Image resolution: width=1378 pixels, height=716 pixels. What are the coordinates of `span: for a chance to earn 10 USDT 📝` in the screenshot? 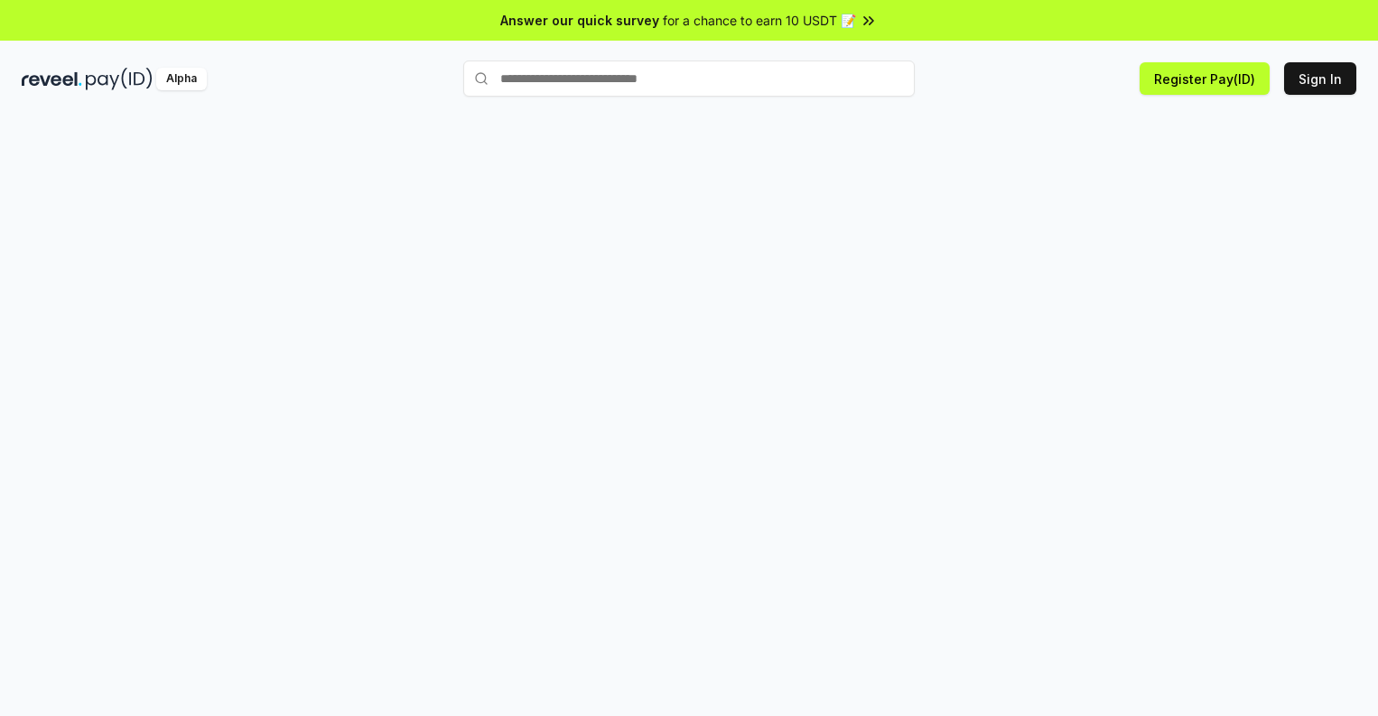 It's located at (760, 20).